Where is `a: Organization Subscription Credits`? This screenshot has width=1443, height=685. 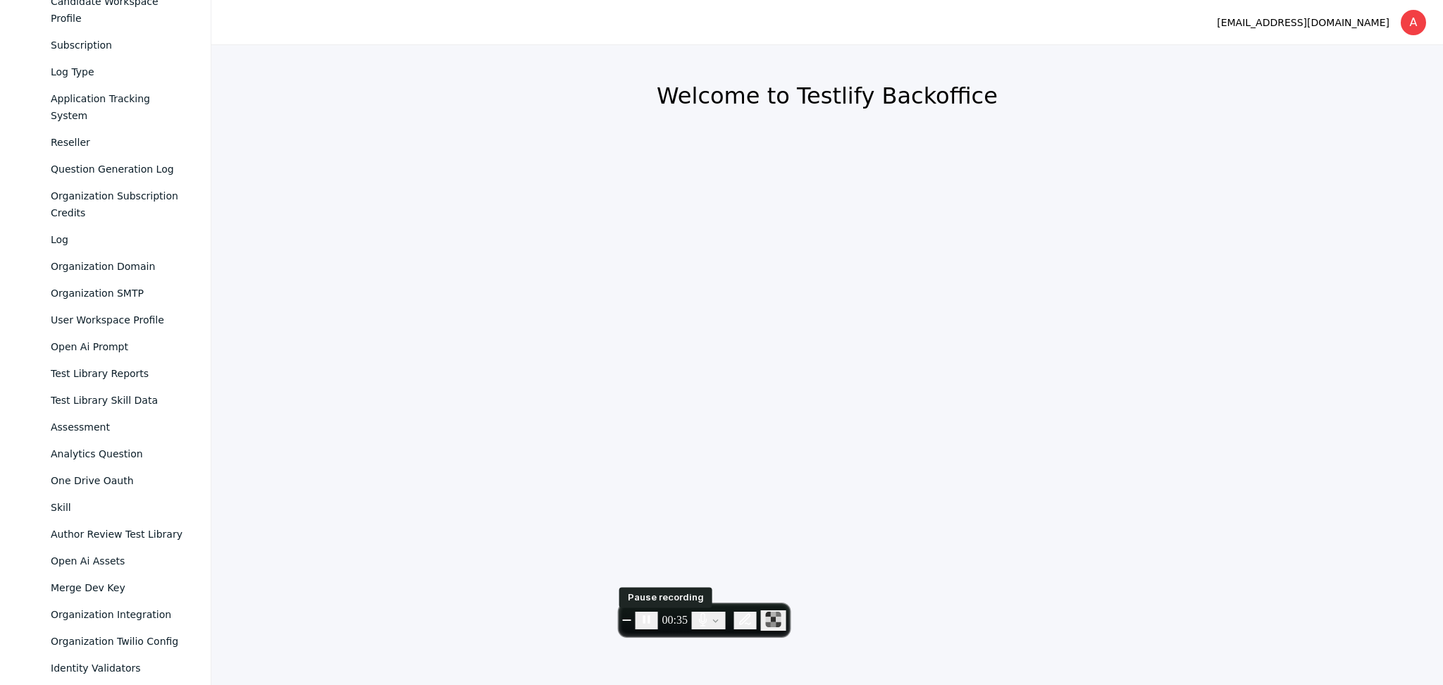
a: Organization Subscription Credits is located at coordinates (105, 204).